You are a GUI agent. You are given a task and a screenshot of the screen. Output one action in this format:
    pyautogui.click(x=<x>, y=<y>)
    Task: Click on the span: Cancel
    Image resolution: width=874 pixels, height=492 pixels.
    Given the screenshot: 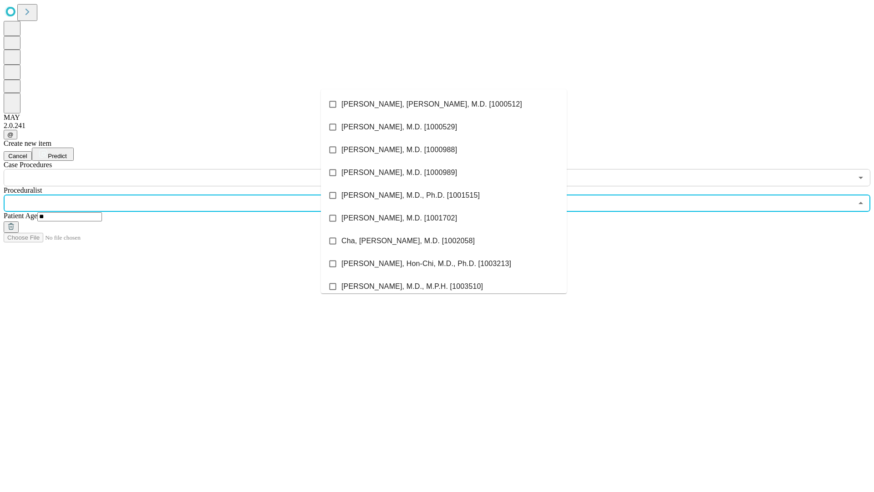 What is the action you would take?
    pyautogui.click(x=18, y=156)
    